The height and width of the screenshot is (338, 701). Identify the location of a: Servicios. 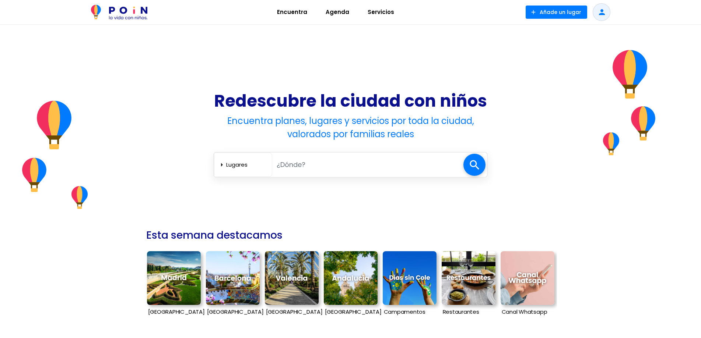
(381, 12).